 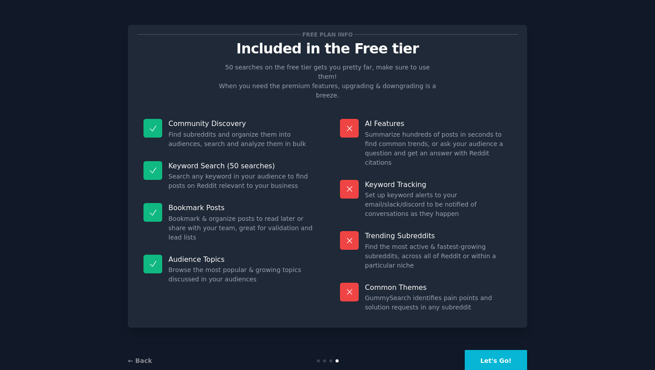 I want to click on p: Common Themes, so click(x=438, y=287).